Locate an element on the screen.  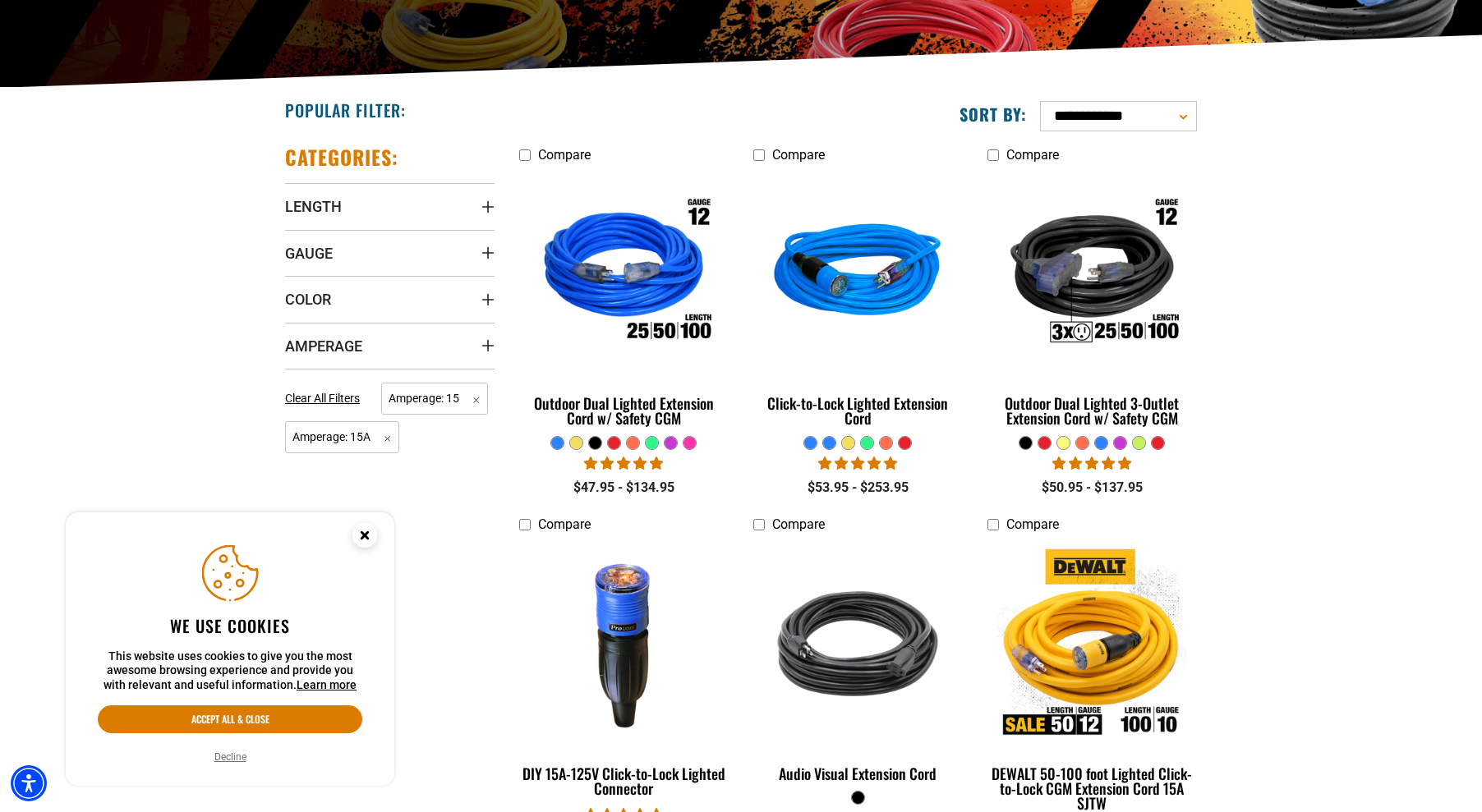
div: DEWALT 50-100 foot Lighted Click-to-Lock CGM Extension Cord 15A SJTW is located at coordinates (1091, 788).